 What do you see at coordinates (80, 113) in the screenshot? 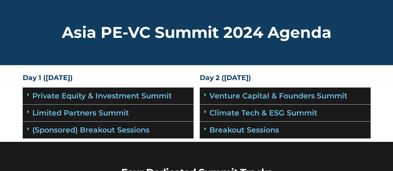
I see `a: Limited Partners Summit` at bounding box center [80, 113].